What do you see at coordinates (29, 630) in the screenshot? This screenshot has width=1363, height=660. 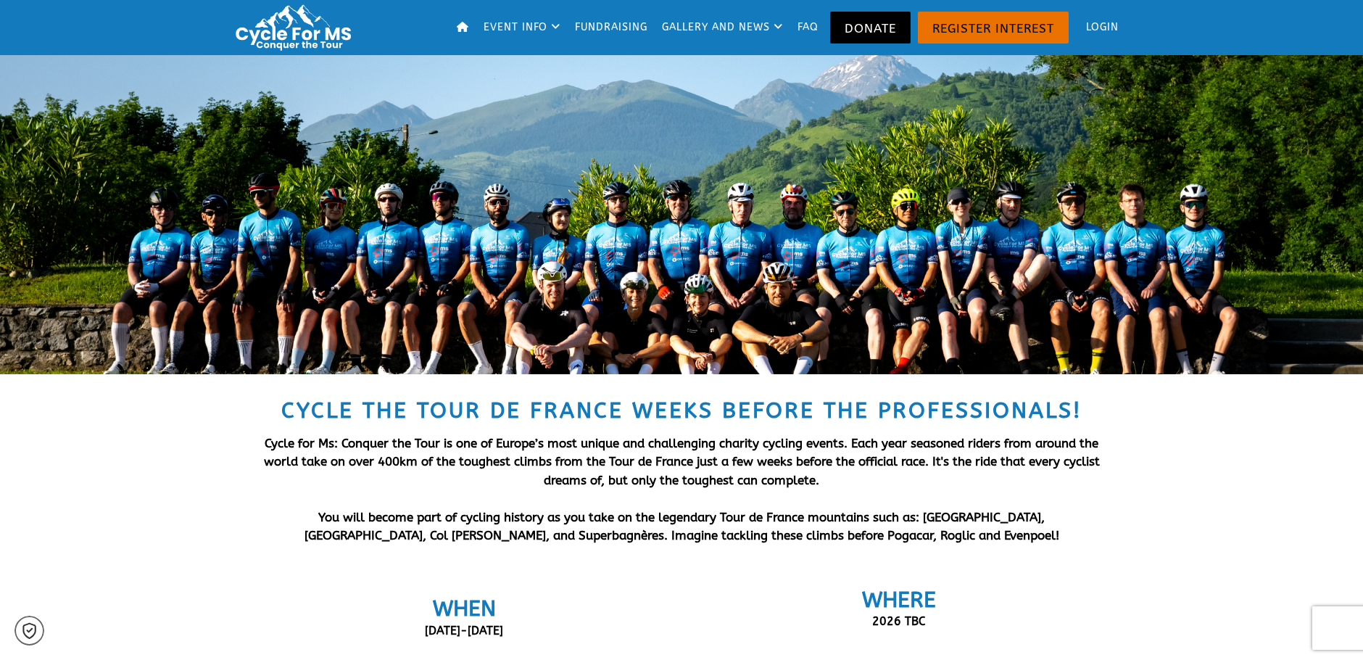 I see `a: Cookie settings` at bounding box center [29, 630].